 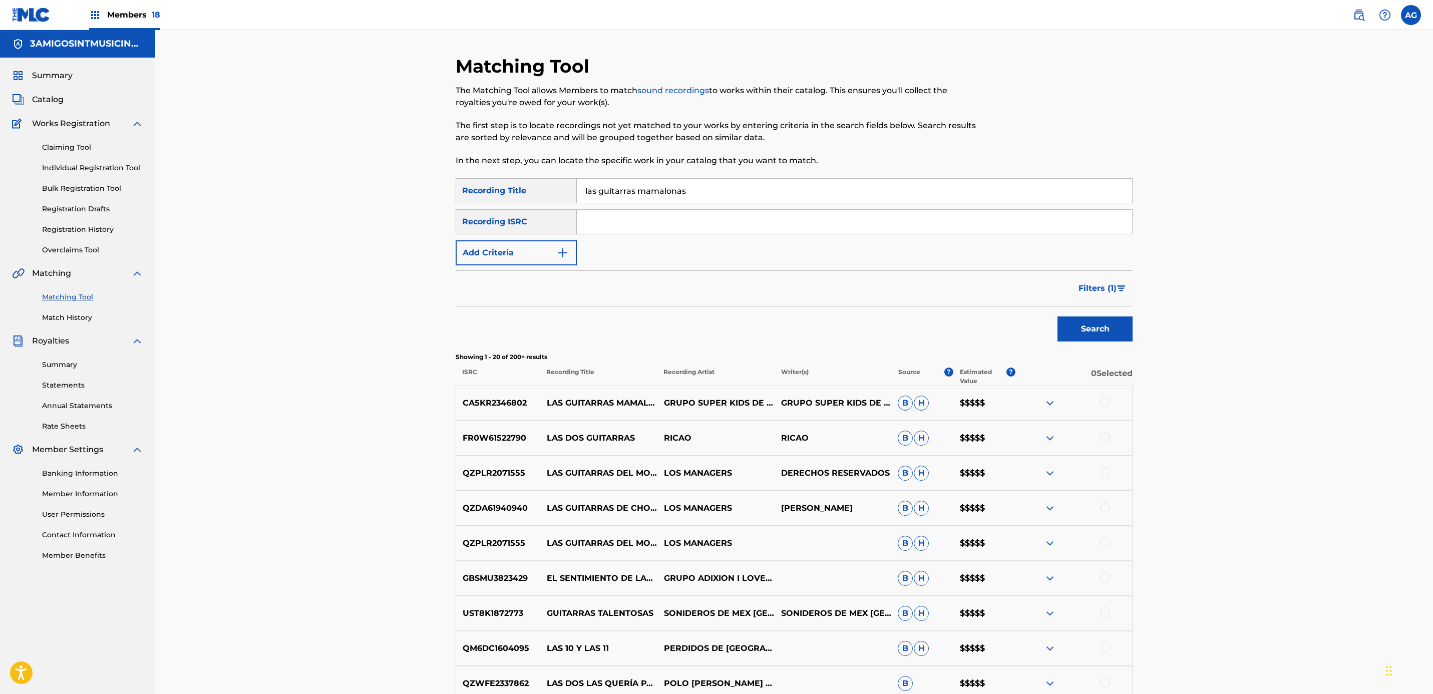 What do you see at coordinates (498, 376) in the screenshot?
I see `p: ISRC` at bounding box center [498, 376].